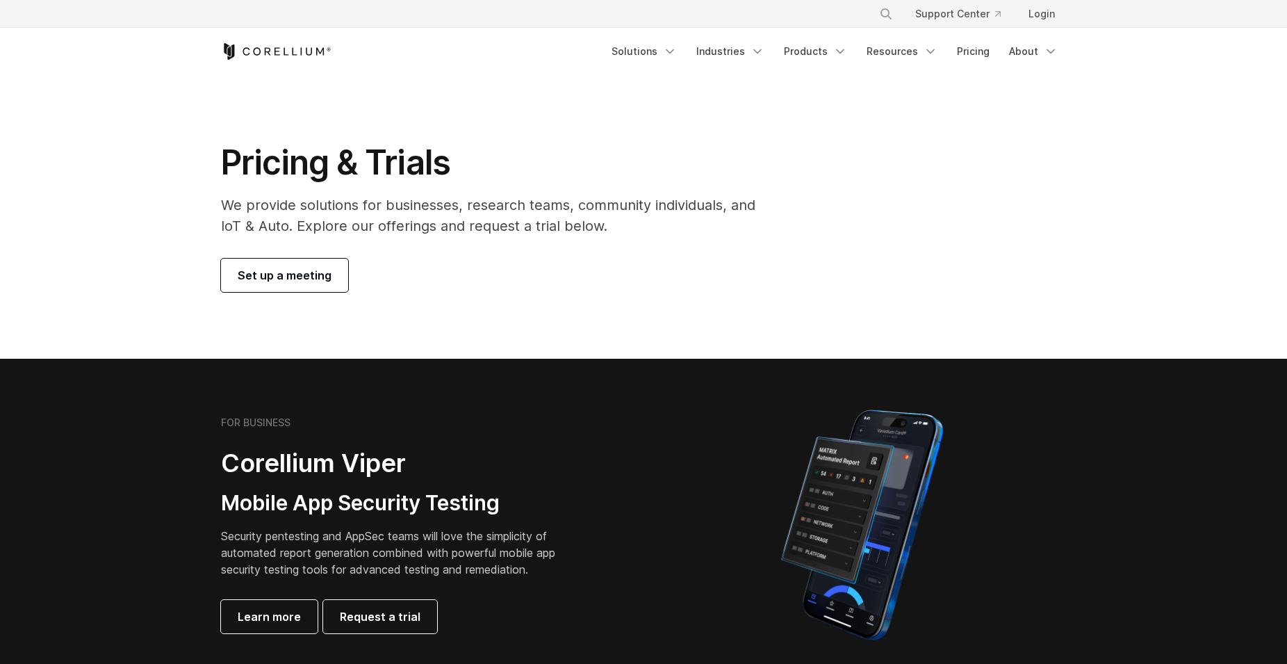 The image size is (1287, 664). I want to click on p: We provide solutions for businesses, research teams, community individuals, and IoT & Auto. Explo..., so click(498, 215).